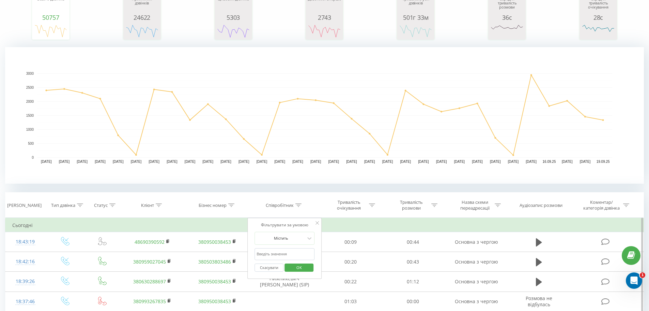  I want to click on div: Назва схеми переадресації, so click(475, 205).